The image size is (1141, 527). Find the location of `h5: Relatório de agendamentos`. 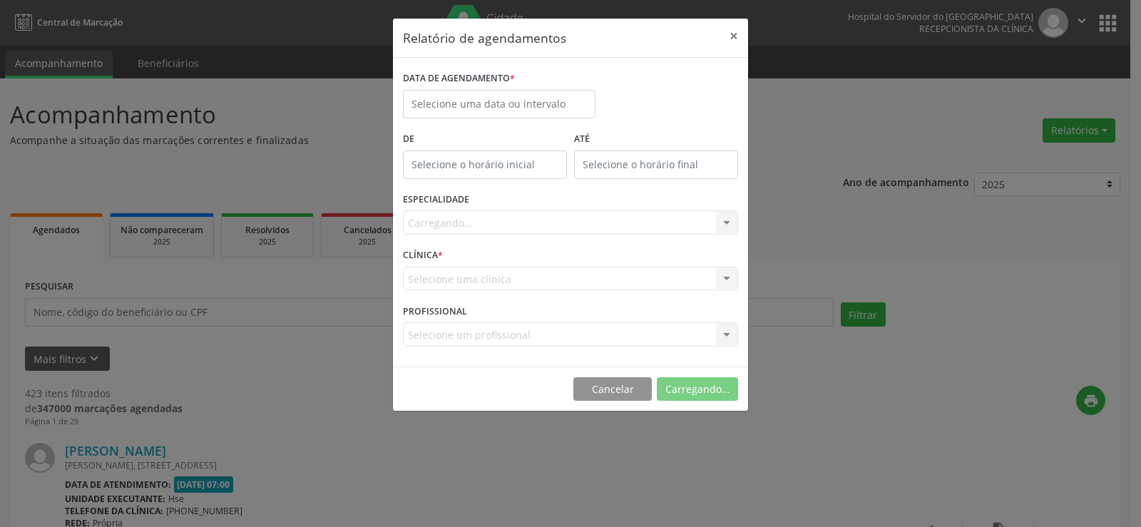

h5: Relatório de agendamentos is located at coordinates (484, 38).